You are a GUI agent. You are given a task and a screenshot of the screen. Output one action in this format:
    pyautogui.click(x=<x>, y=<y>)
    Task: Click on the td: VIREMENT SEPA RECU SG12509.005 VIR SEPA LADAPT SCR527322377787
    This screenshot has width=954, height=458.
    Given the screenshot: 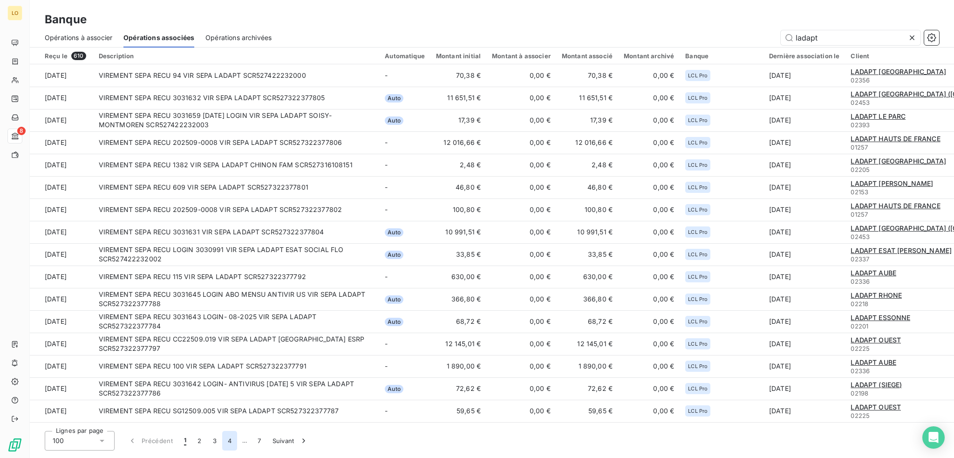 What is the action you would take?
    pyautogui.click(x=236, y=411)
    